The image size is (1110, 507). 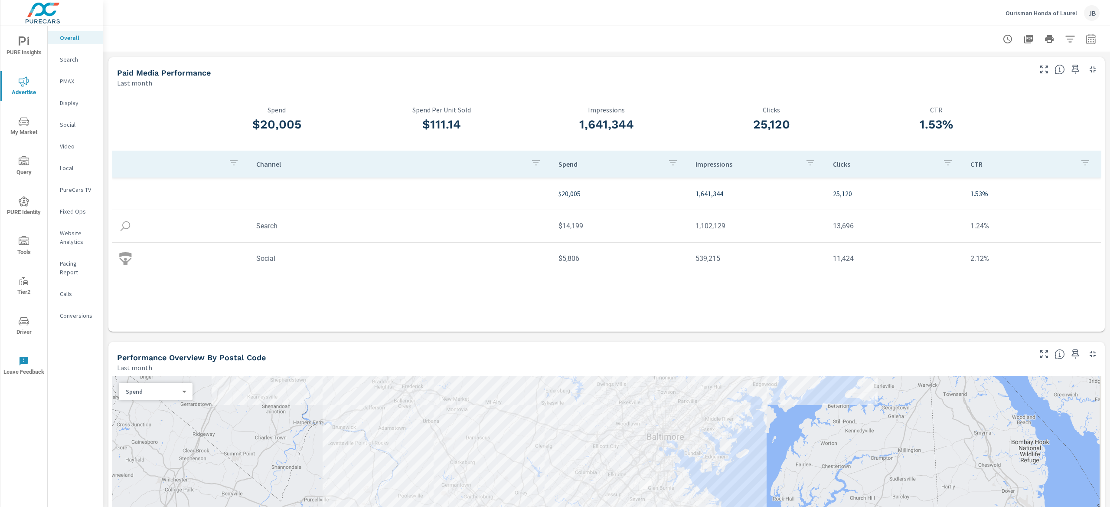 I want to click on span: Query, so click(x=24, y=167).